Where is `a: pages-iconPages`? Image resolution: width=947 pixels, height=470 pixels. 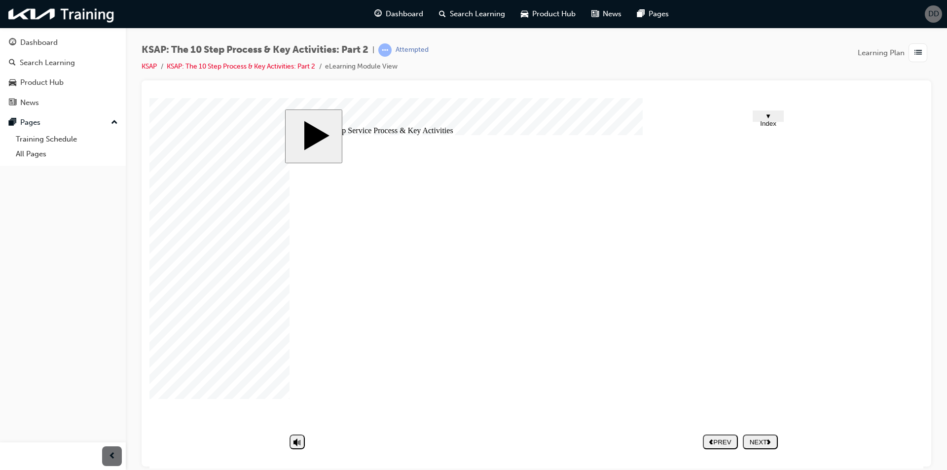
a: pages-iconPages is located at coordinates (653, 14).